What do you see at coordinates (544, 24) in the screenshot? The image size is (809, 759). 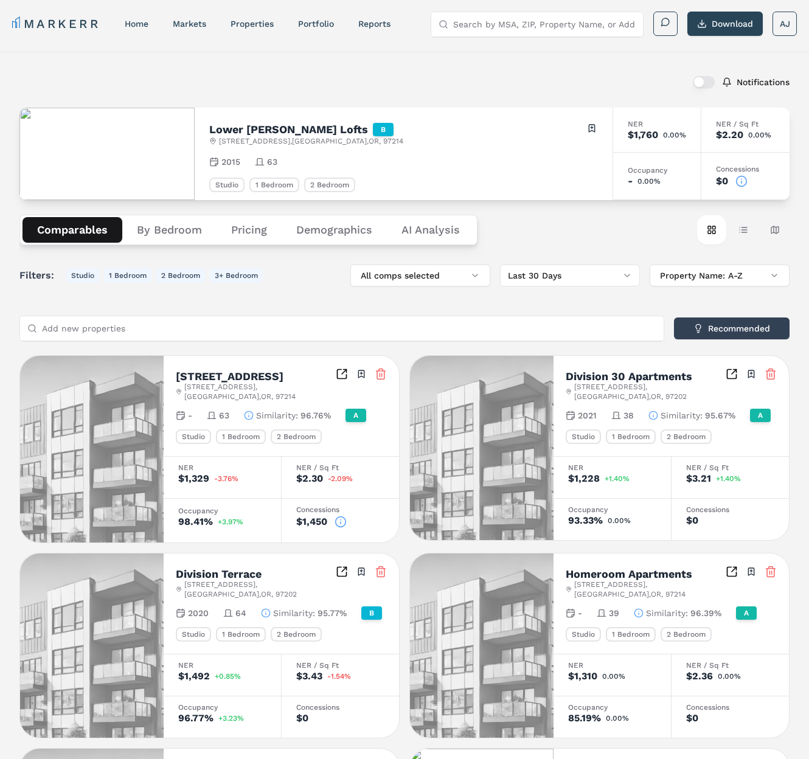 I see `input: Search by MSA, ZIP, Property Name, or Address` at bounding box center [544, 24].